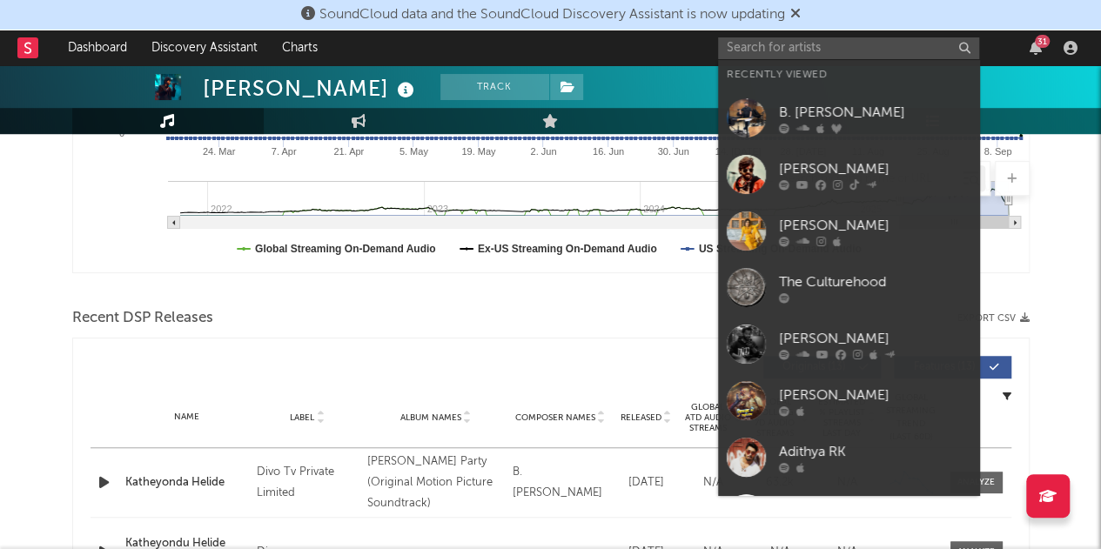 Image resolution: width=1101 pixels, height=549 pixels. I want to click on button: Track, so click(494, 87).